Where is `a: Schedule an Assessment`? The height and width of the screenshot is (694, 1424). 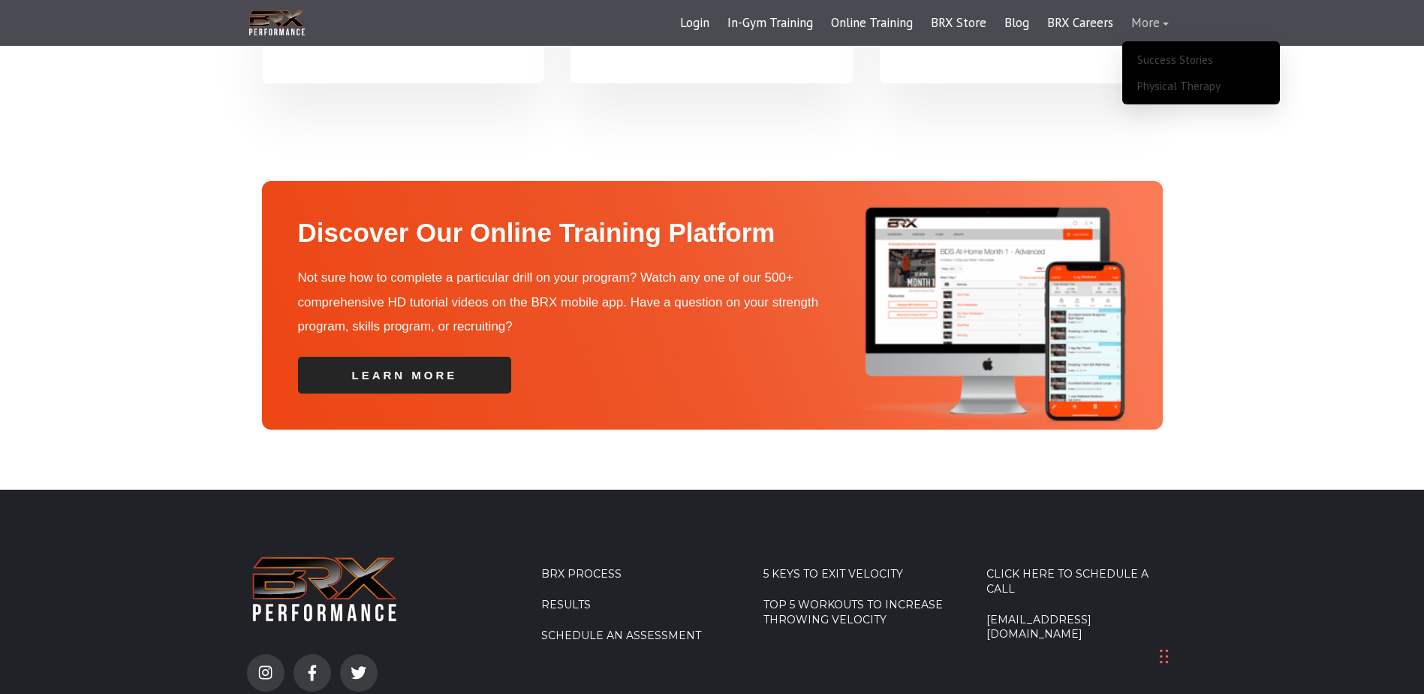
a: Schedule an Assessment is located at coordinates (637, 636).